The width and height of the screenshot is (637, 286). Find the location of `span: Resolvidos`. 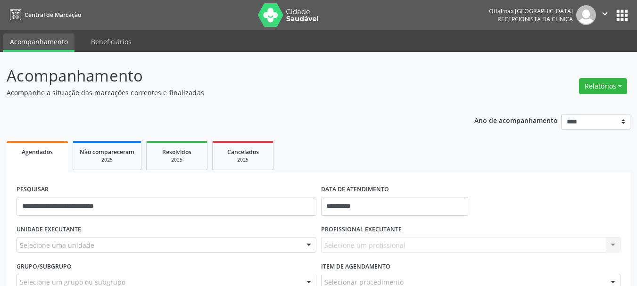

span: Resolvidos is located at coordinates (177, 152).